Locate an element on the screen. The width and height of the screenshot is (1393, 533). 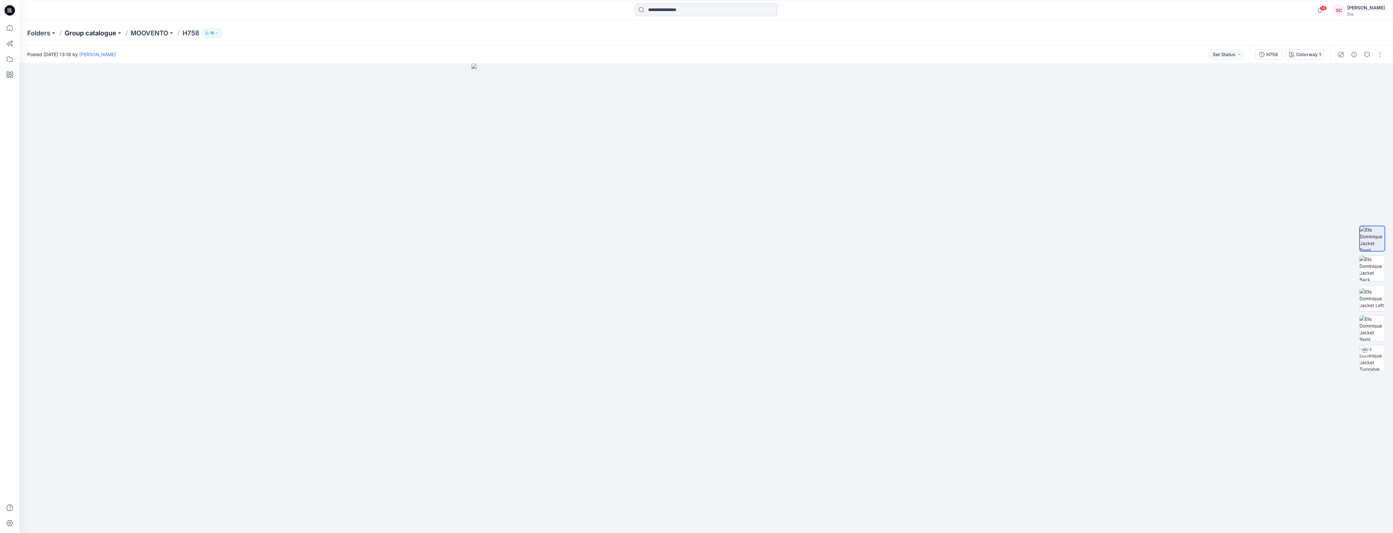
div: Colorway 1 is located at coordinates (1308, 55).